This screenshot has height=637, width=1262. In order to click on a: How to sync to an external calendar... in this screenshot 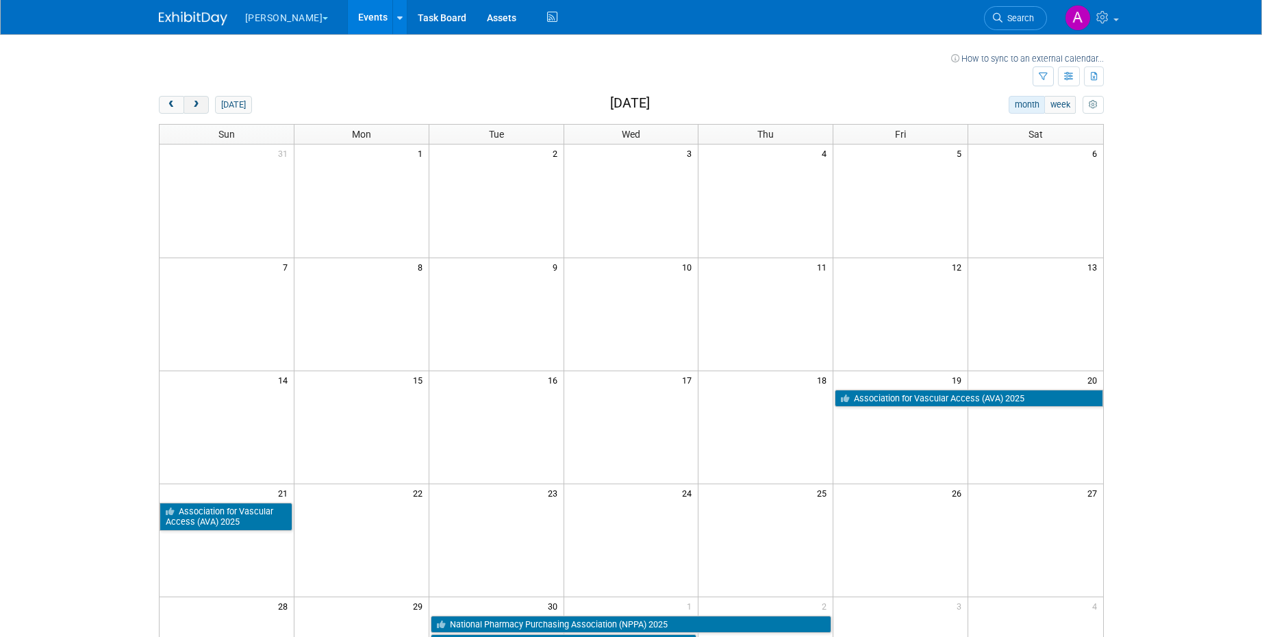, I will do `click(1027, 58)`.